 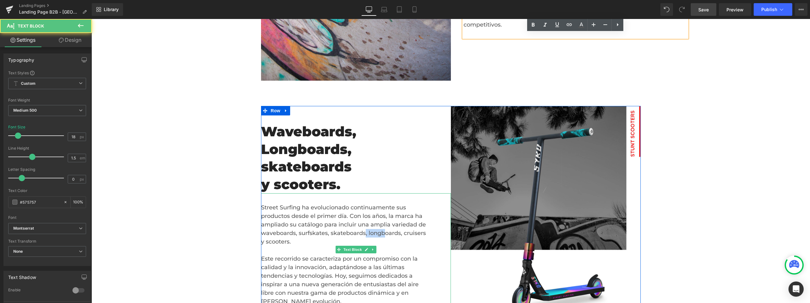 What do you see at coordinates (415, 9) in the screenshot?
I see `a: Mobile` at bounding box center [415, 9].